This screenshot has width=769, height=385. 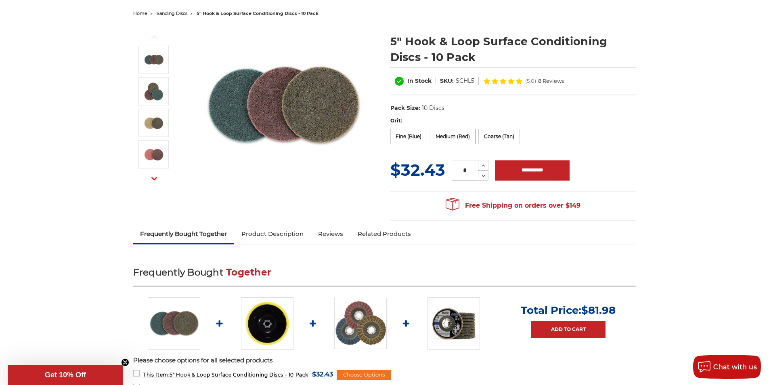 I want to click on a: Frequently Bought Together, so click(x=184, y=234).